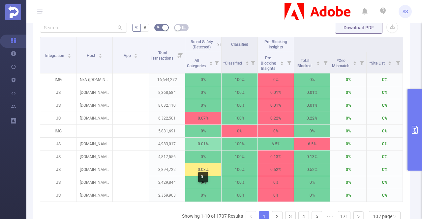 This screenshot has height=219, width=422. Describe the element at coordinates (312, 118) in the screenshot. I see `p: 0.22%` at that location.